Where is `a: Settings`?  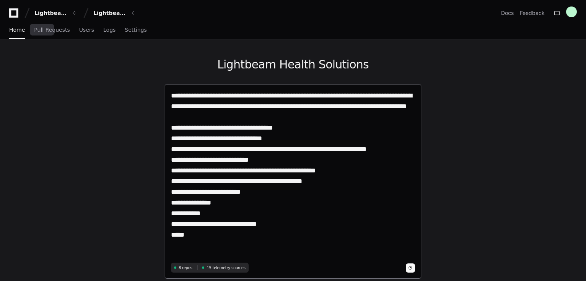 a: Settings is located at coordinates (135, 30).